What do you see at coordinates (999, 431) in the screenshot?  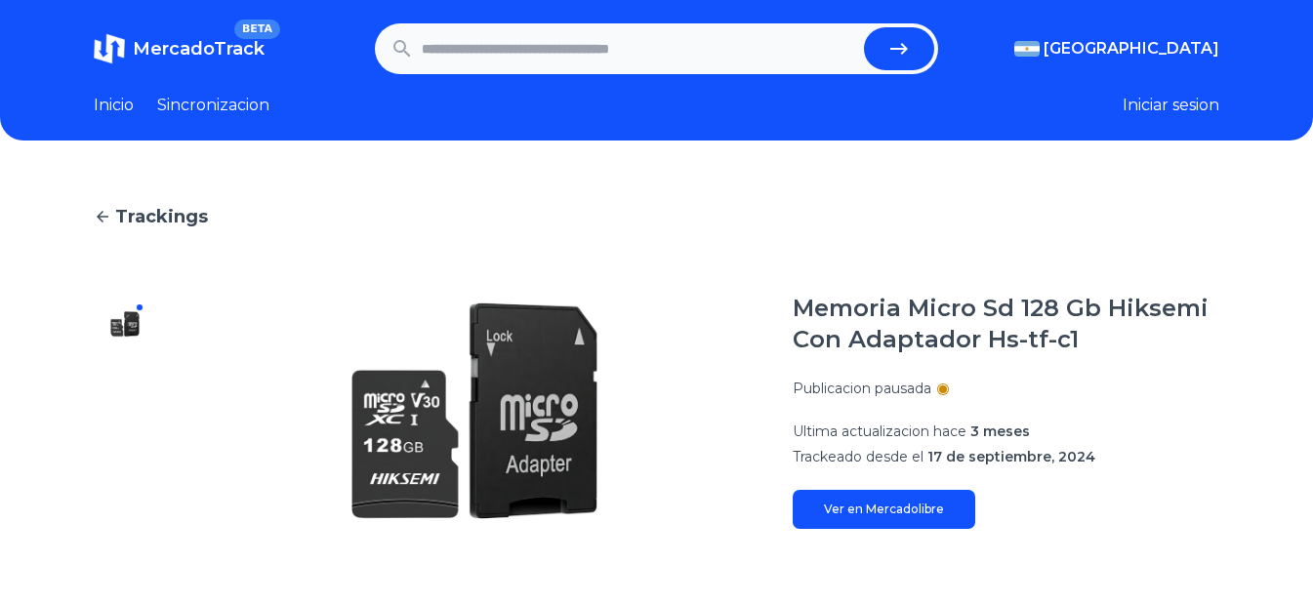 I see `span: 3 meses` at bounding box center [999, 431].